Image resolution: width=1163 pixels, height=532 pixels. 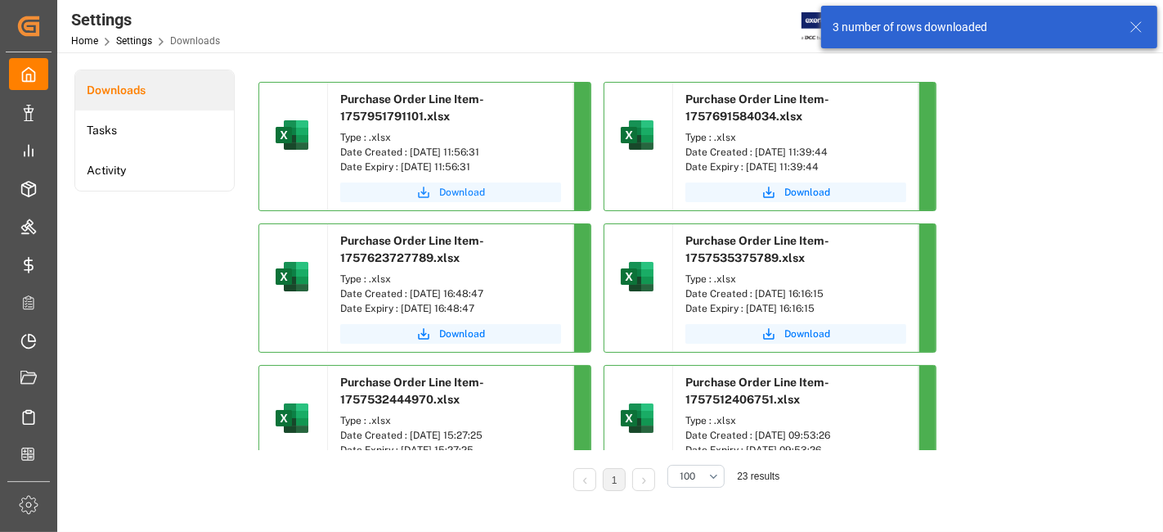 What do you see at coordinates (84, 41) in the screenshot?
I see `a: Home` at bounding box center [84, 41].